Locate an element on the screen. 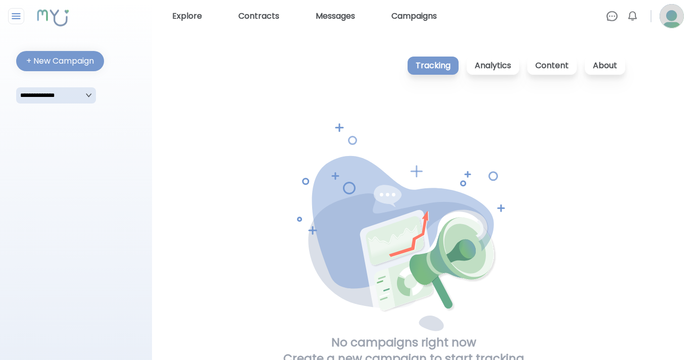 The image size is (700, 360). p: About is located at coordinates (605, 66).